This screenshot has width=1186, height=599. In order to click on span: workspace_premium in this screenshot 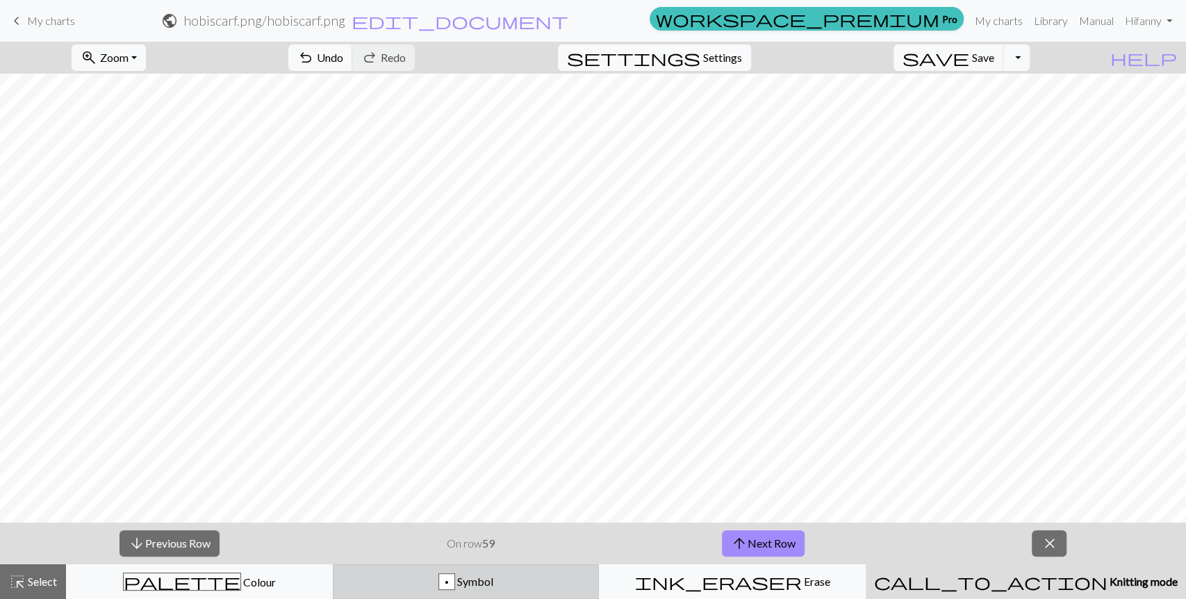, I will do `click(797, 19)`.